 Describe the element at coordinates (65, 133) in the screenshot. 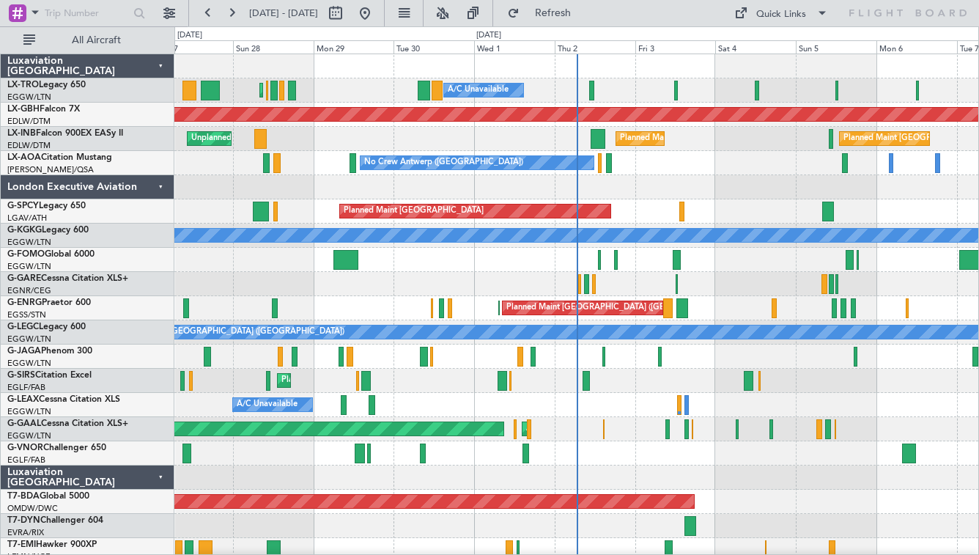

I see `a: LX-INBFalcon 900EX EASy II` at that location.